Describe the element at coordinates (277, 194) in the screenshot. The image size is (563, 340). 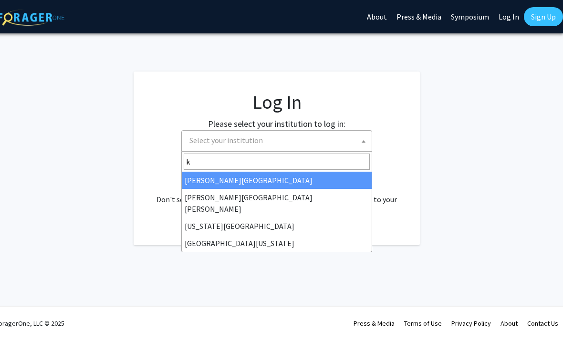
I see `div: No account? . Don't see your institution? about bringing ForagerOne to your institution.` at that location.